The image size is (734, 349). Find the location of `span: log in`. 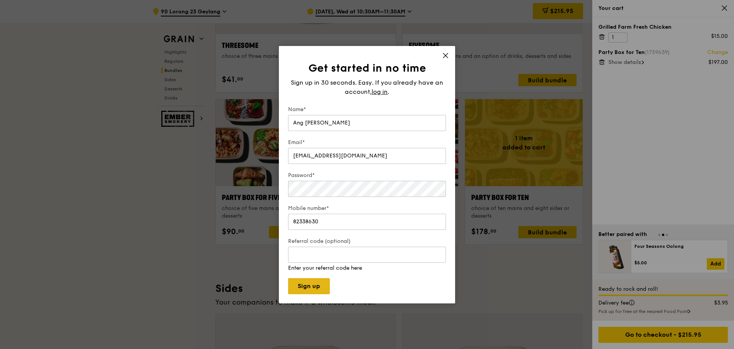

span: log in is located at coordinates (380, 92).